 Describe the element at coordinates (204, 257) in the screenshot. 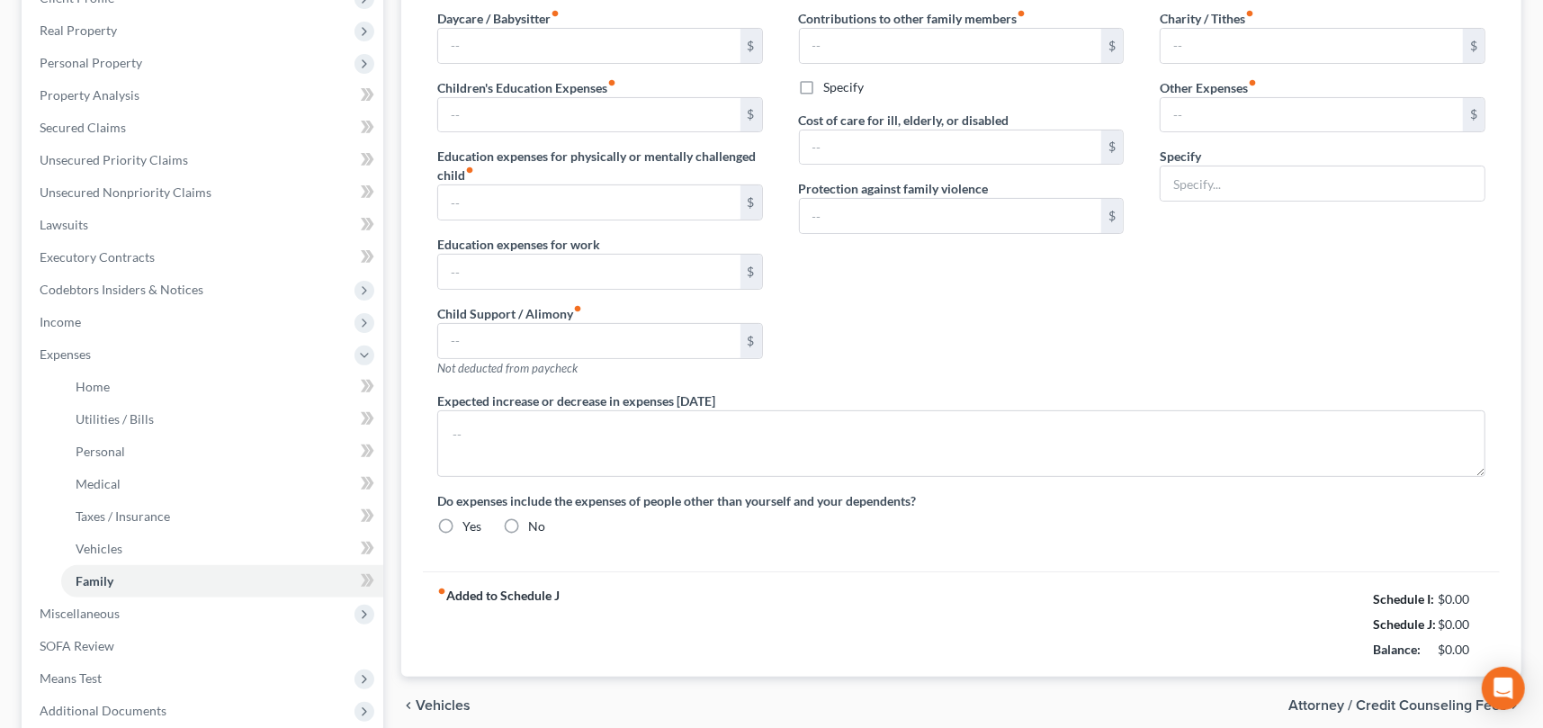

I see `a: Executory Contracts` at that location.